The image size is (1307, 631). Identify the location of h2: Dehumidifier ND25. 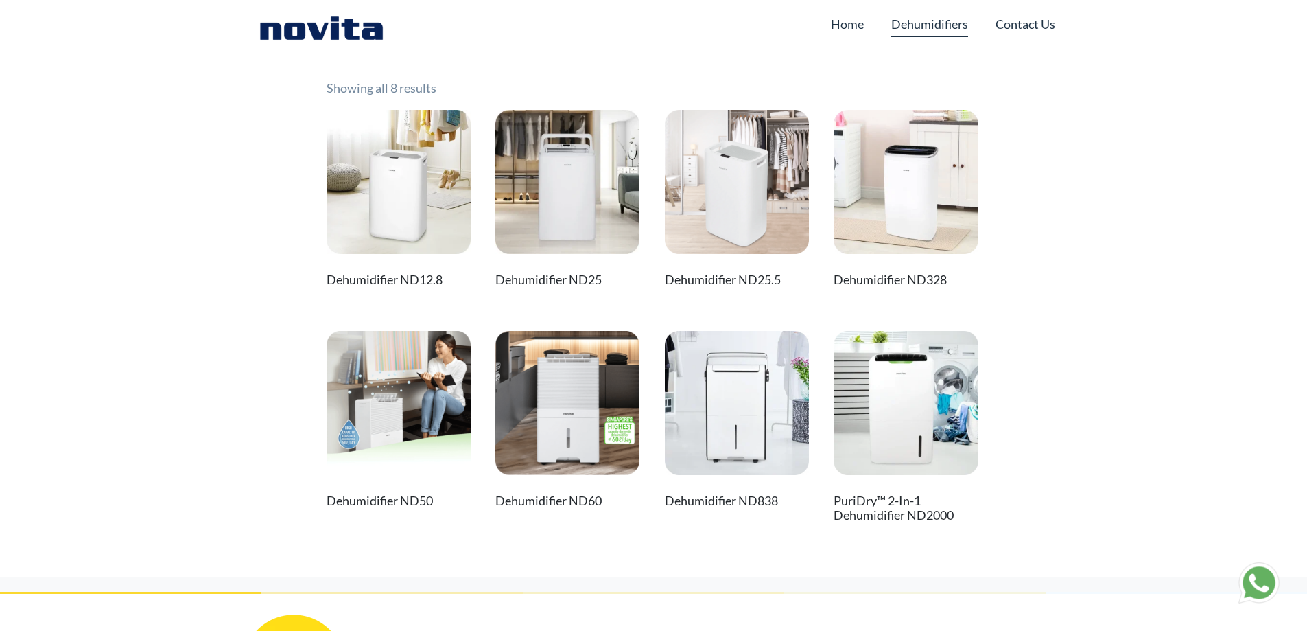
(568, 280).